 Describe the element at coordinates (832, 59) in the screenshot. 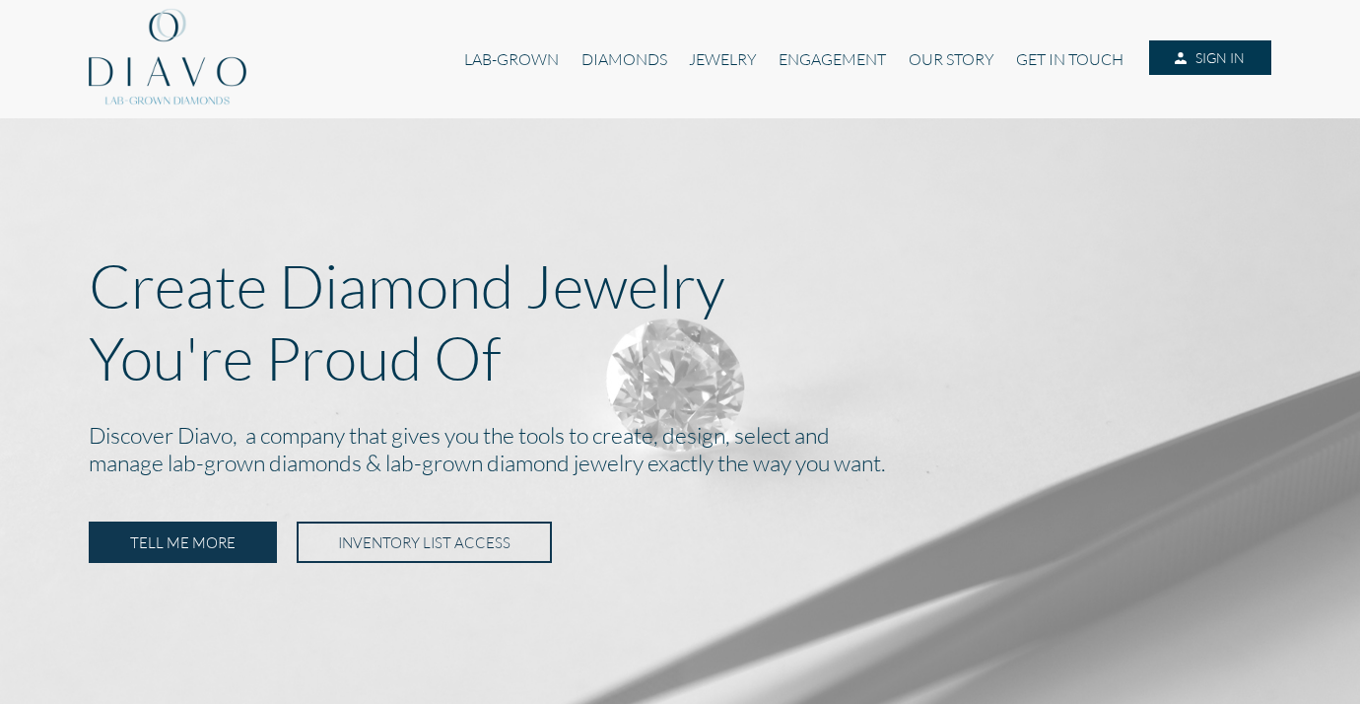

I see `a: ENGAGEMENT` at that location.